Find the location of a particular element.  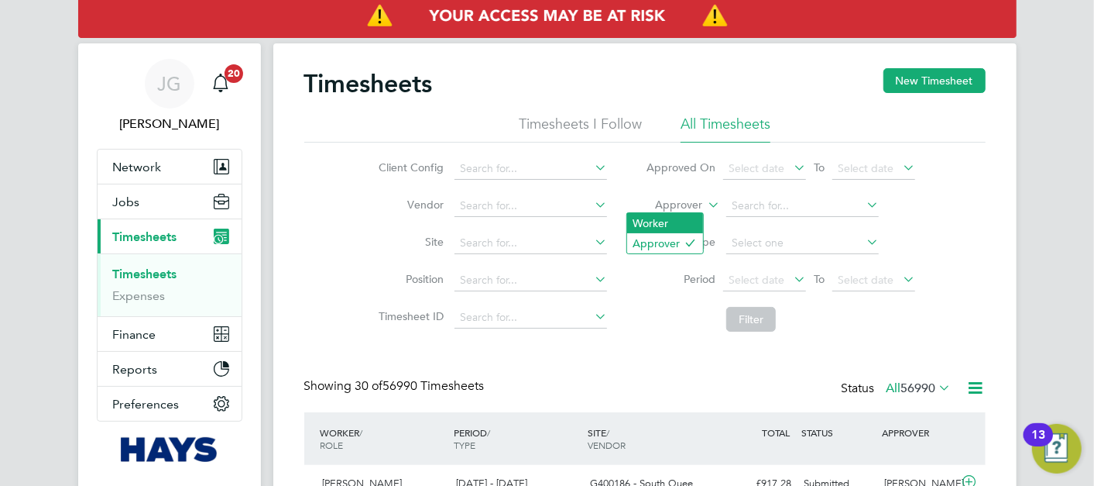

span: Network is located at coordinates (137, 167).